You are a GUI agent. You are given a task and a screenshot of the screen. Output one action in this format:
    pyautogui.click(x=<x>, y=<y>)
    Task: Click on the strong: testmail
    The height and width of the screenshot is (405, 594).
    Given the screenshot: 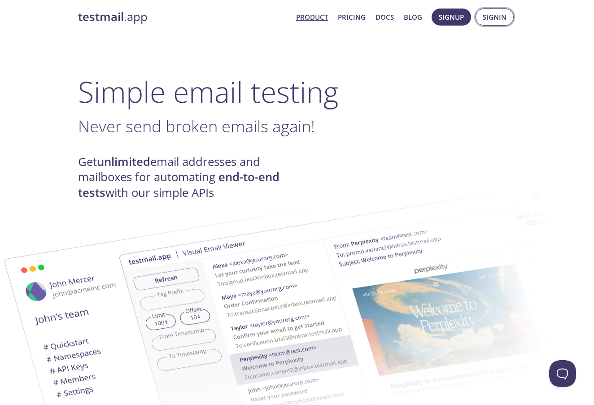 What is the action you would take?
    pyautogui.click(x=101, y=17)
    